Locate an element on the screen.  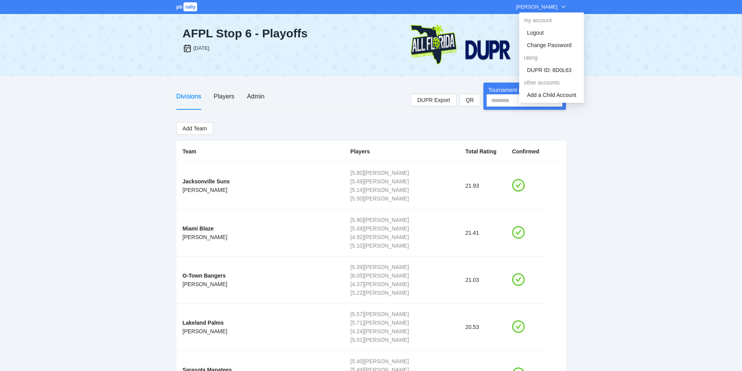
div: Admin is located at coordinates (256, 96).